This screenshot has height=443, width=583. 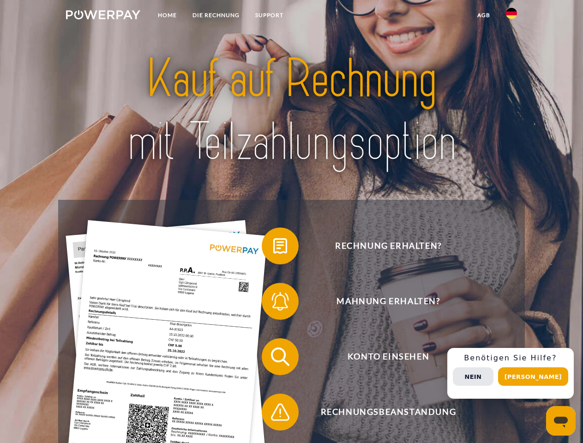 What do you see at coordinates (280, 357) in the screenshot?
I see `img: qb_search.svg` at bounding box center [280, 357].